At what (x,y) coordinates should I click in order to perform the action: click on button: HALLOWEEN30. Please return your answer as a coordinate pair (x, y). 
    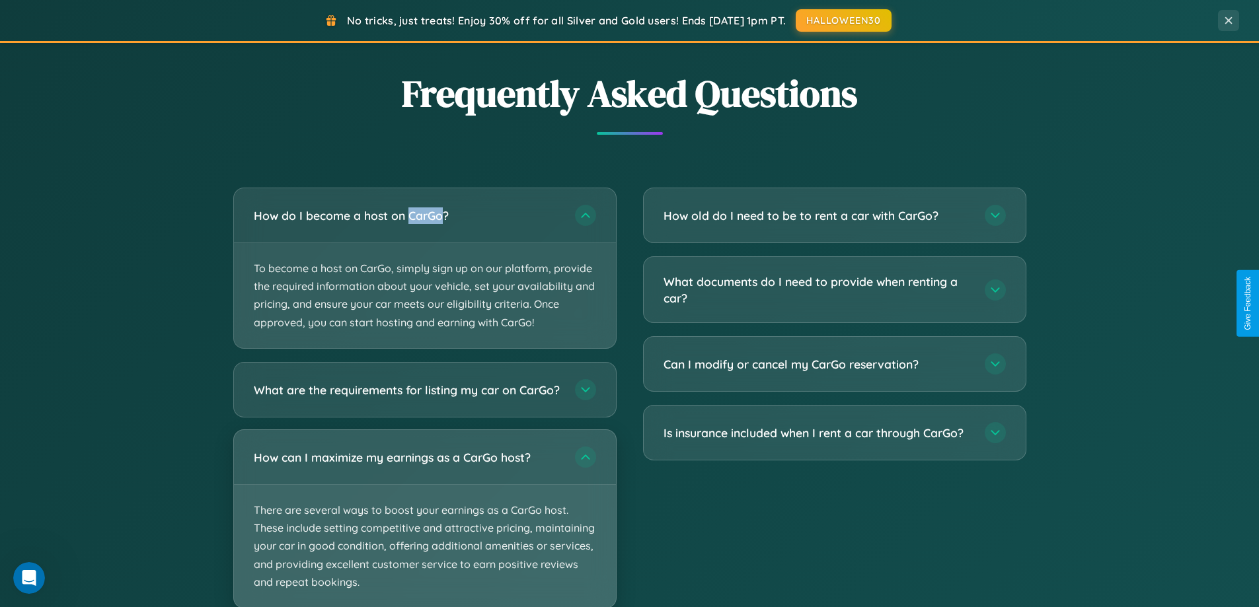
    Looking at the image, I should click on (843, 20).